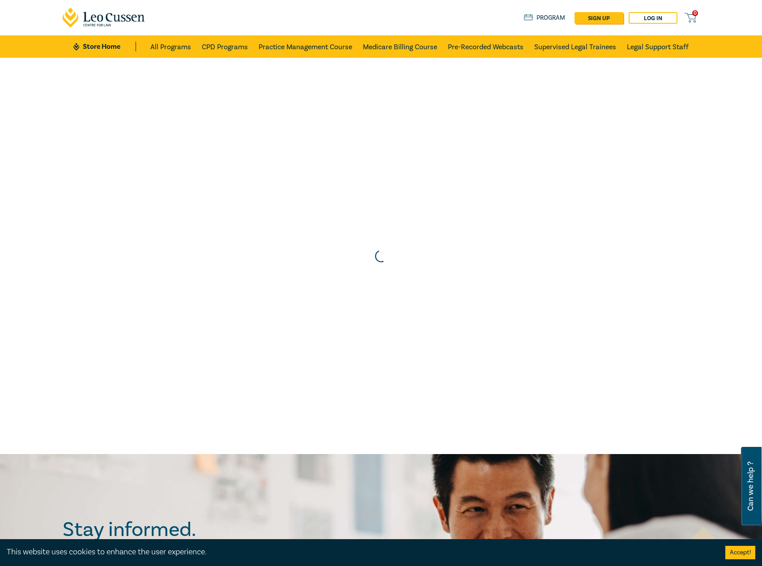 This screenshot has width=762, height=566. I want to click on span: Can we help ?, so click(751, 486).